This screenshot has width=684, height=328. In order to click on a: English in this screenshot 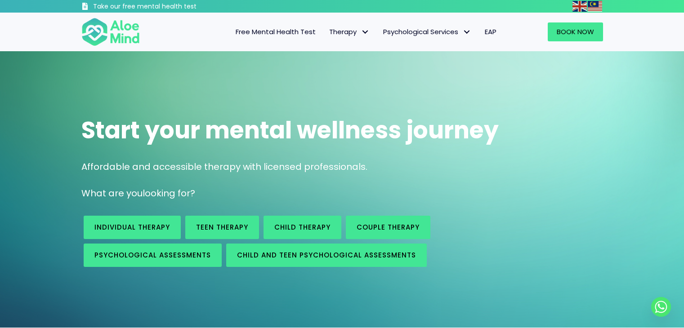, I will do `click(580, 6)`.